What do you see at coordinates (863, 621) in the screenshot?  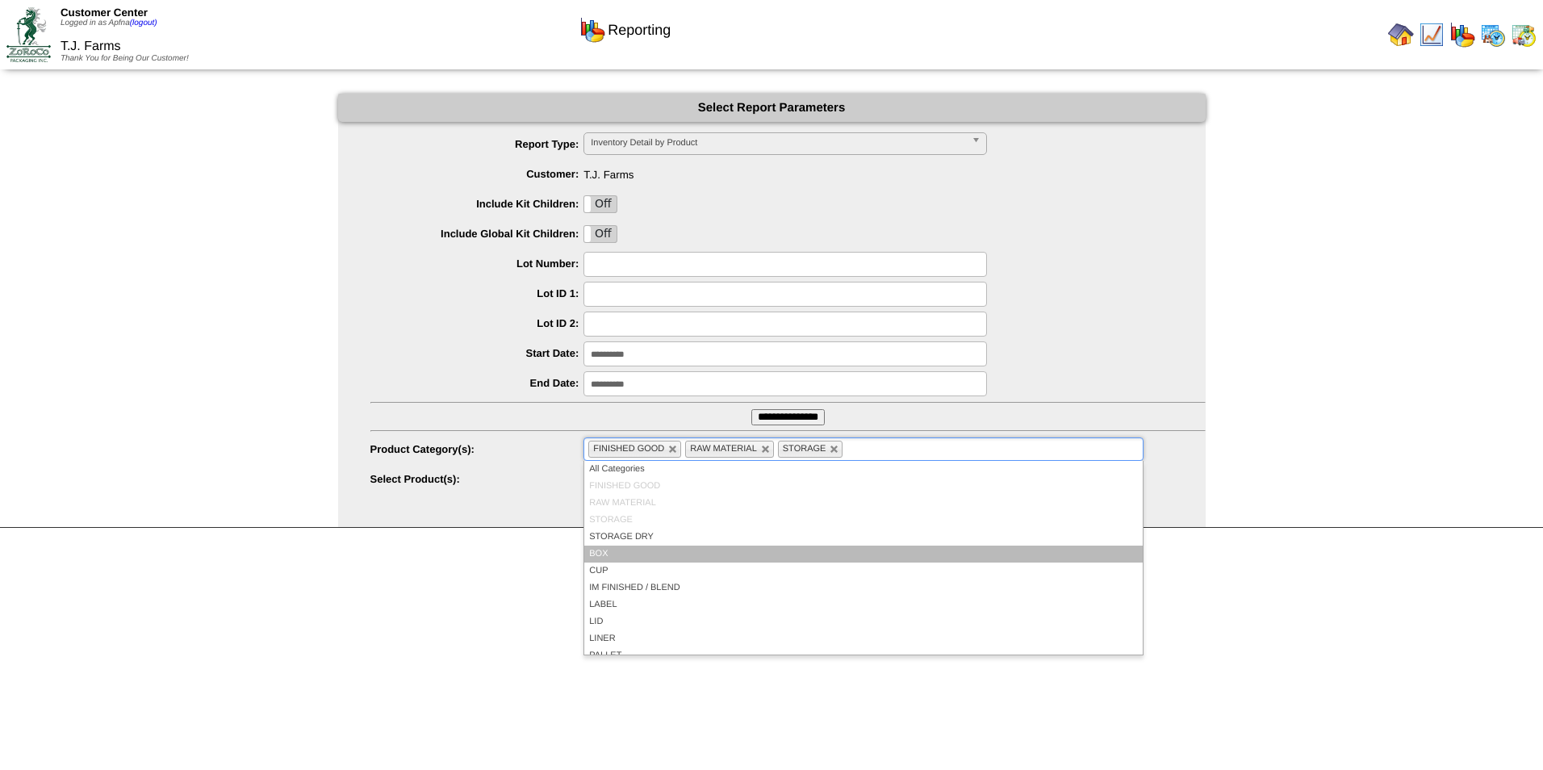 I see `li: LID` at bounding box center [863, 621].